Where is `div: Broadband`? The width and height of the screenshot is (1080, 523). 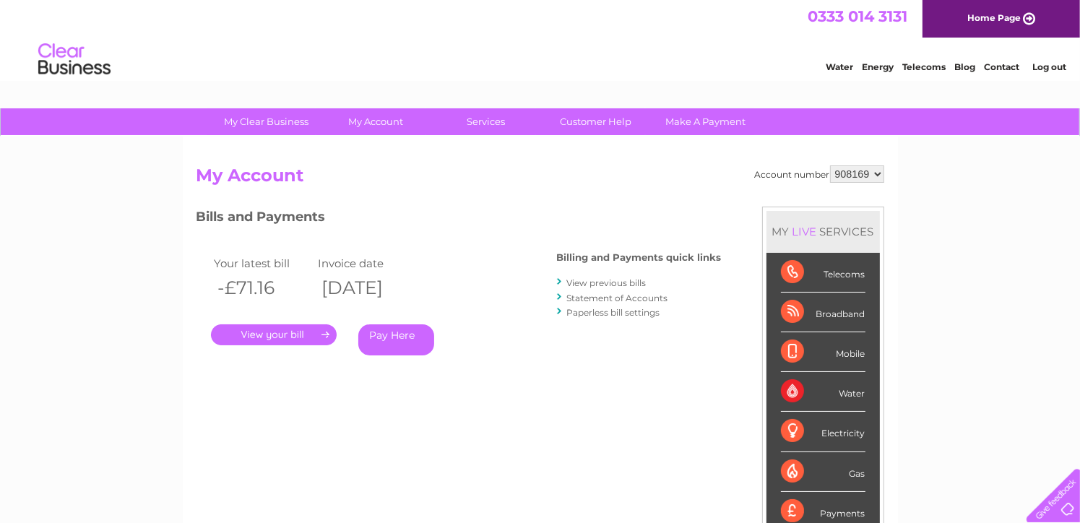 div: Broadband is located at coordinates (823, 312).